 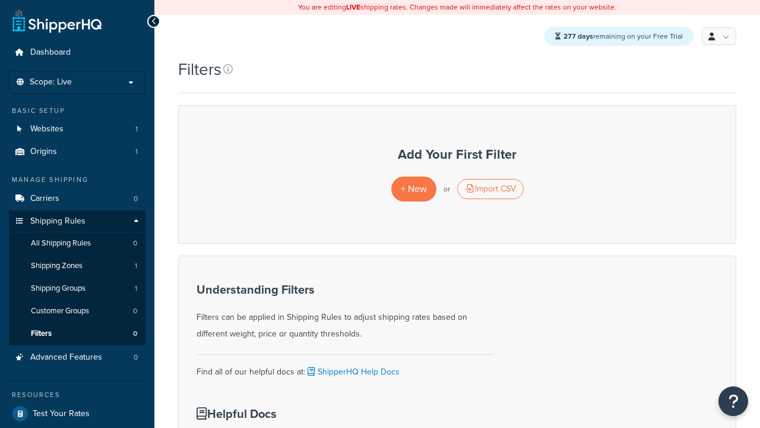 What do you see at coordinates (77, 52) in the screenshot?
I see `a: Dashboard` at bounding box center [77, 52].